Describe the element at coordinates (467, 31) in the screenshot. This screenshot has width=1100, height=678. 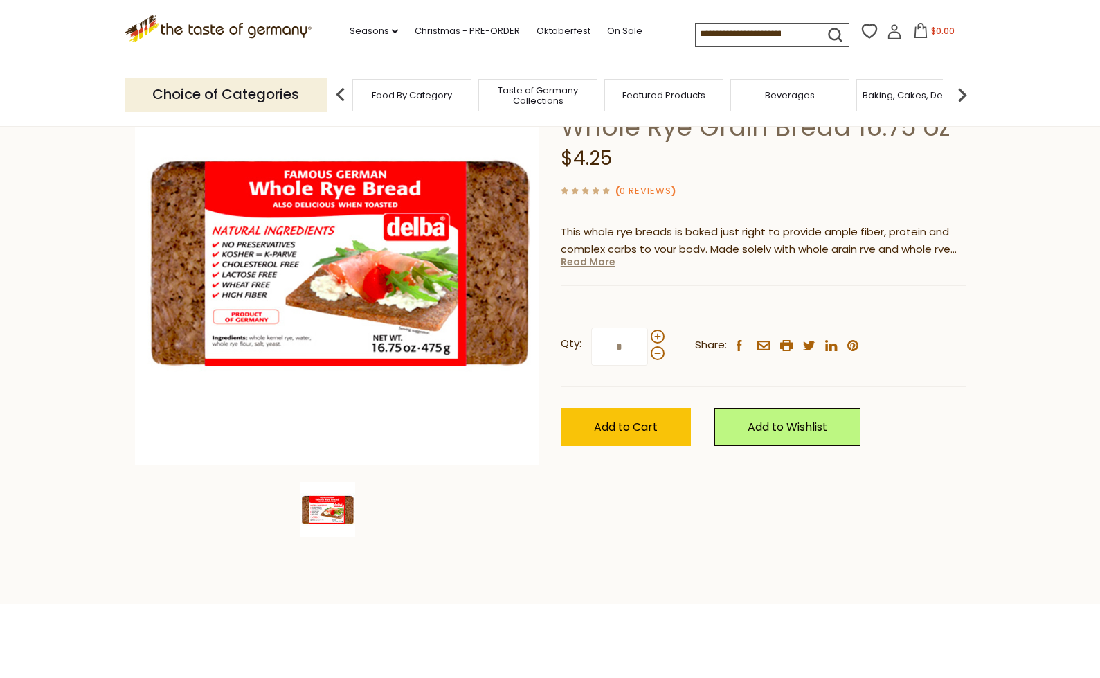
I see `a: Christmas - PRE-ORDER` at that location.